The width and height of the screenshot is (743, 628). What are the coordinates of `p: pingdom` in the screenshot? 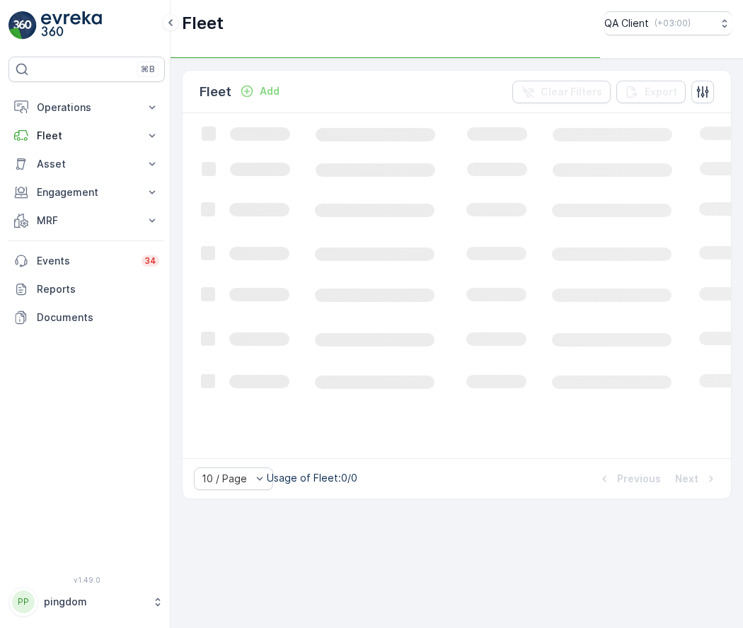 It's located at (94, 602).